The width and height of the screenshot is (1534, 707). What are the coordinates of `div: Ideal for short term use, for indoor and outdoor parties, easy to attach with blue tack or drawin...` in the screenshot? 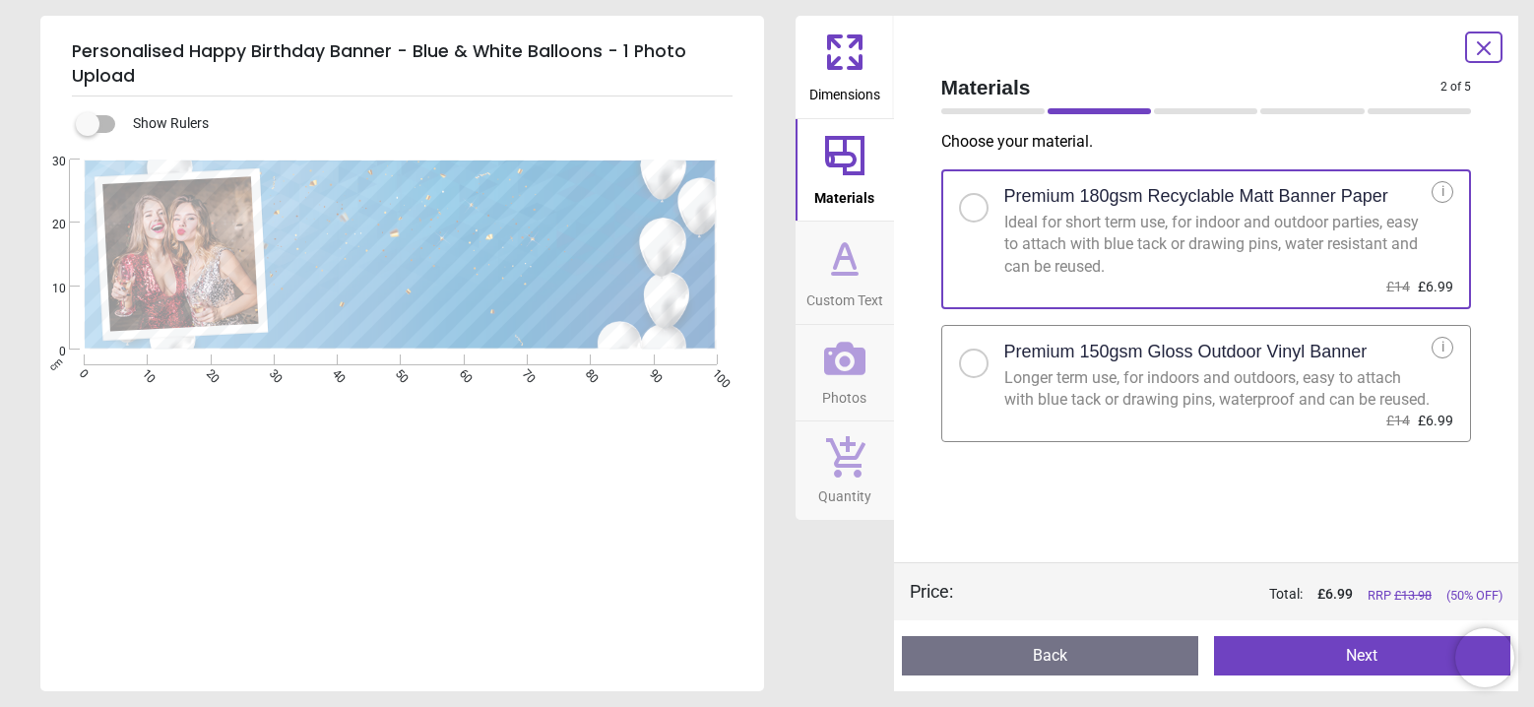 It's located at (1218, 244).